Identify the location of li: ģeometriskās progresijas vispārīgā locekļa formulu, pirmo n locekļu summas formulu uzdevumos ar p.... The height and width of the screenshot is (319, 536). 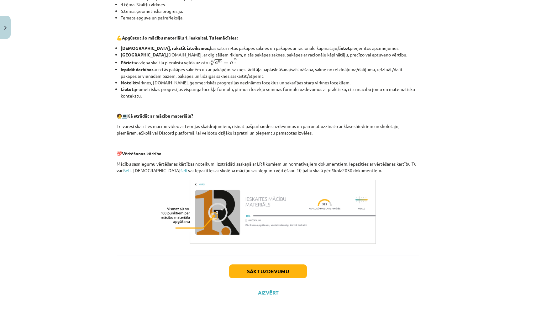
(270, 93).